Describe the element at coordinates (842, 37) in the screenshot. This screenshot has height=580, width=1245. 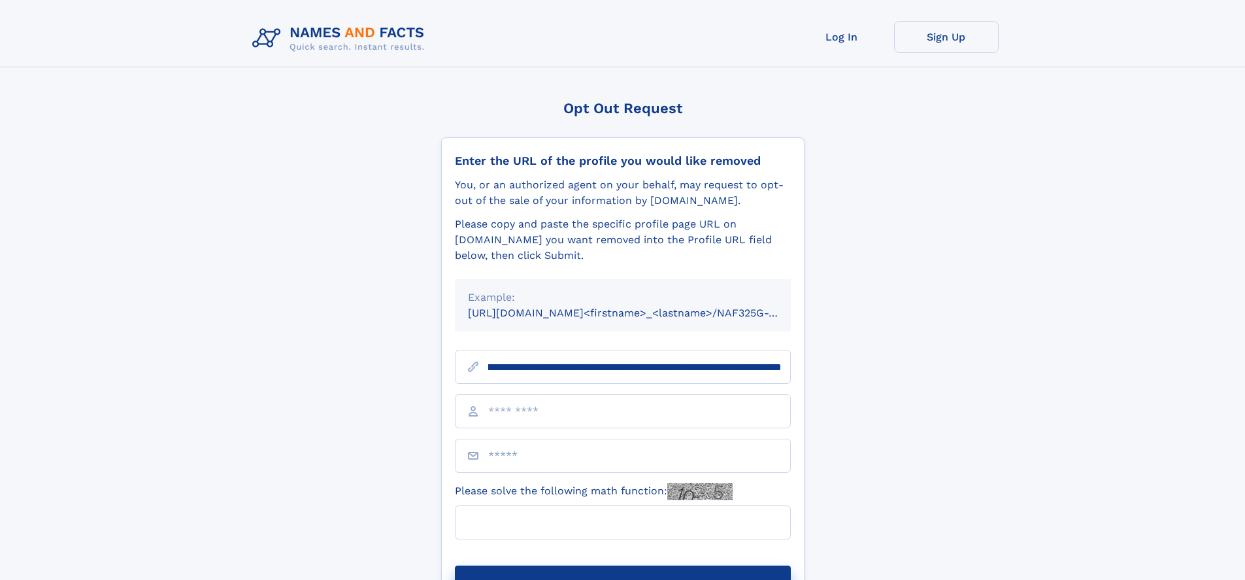
I see `a: Log In` at that location.